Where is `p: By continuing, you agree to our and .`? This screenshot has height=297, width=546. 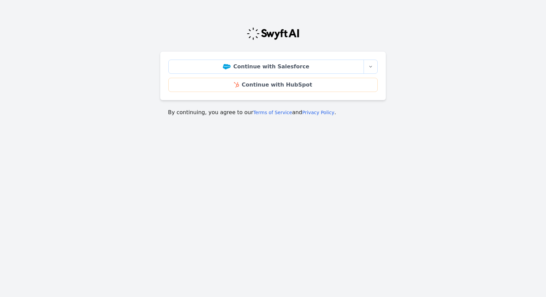
p: By continuing, you agree to our and . is located at coordinates (273, 112).